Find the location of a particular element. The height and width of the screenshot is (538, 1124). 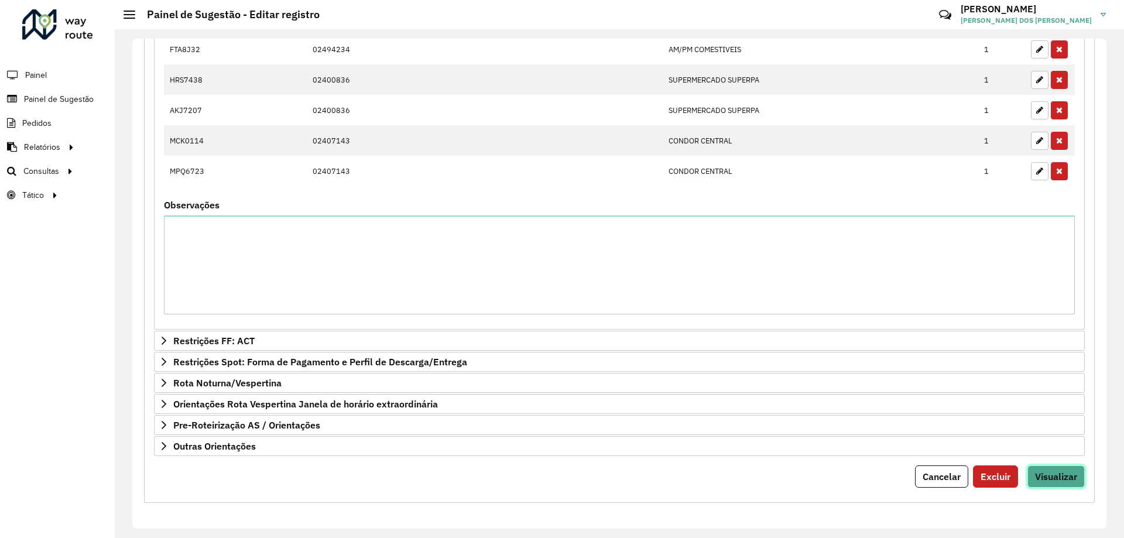

span: Pedidos is located at coordinates (37, 123).